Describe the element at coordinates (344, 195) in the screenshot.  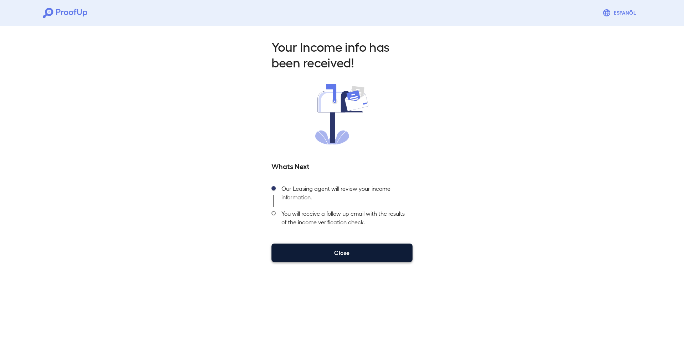
I see `div: Our Leasing agent will review your income information.` at that location.